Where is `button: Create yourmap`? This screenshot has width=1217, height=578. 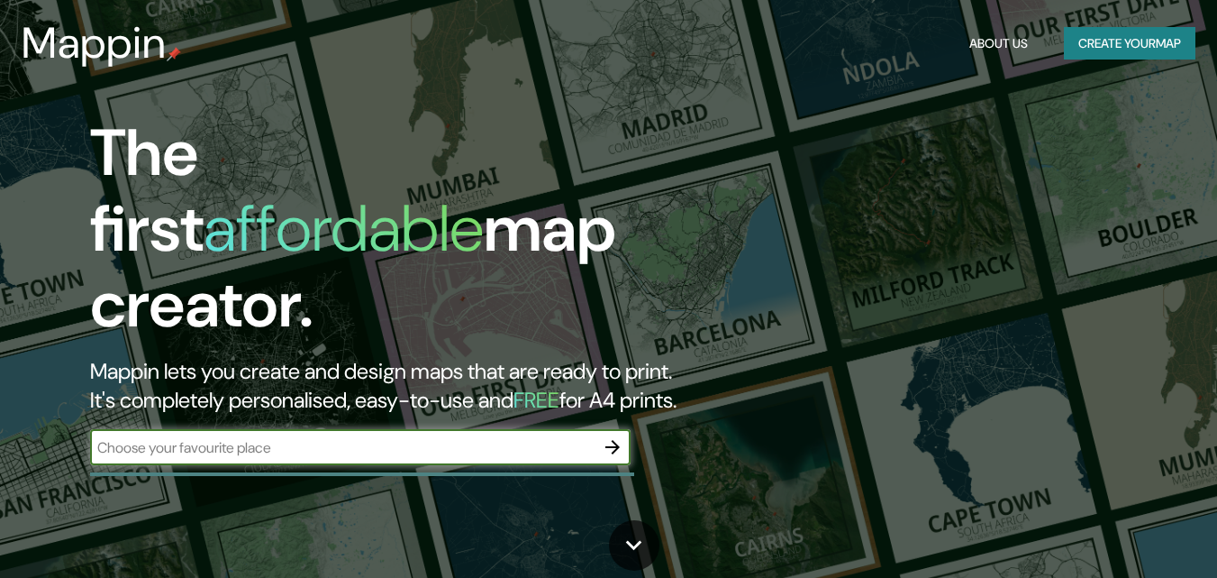
button: Create yourmap is located at coordinates (1130, 43).